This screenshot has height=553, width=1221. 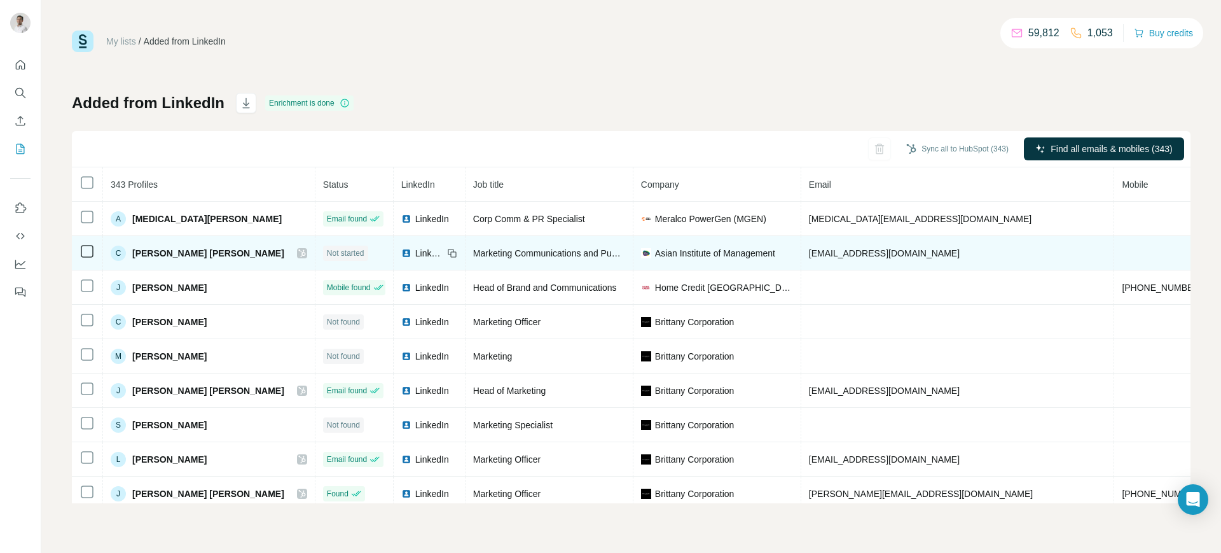 I want to click on h1: Added from LinkedIn, so click(x=148, y=103).